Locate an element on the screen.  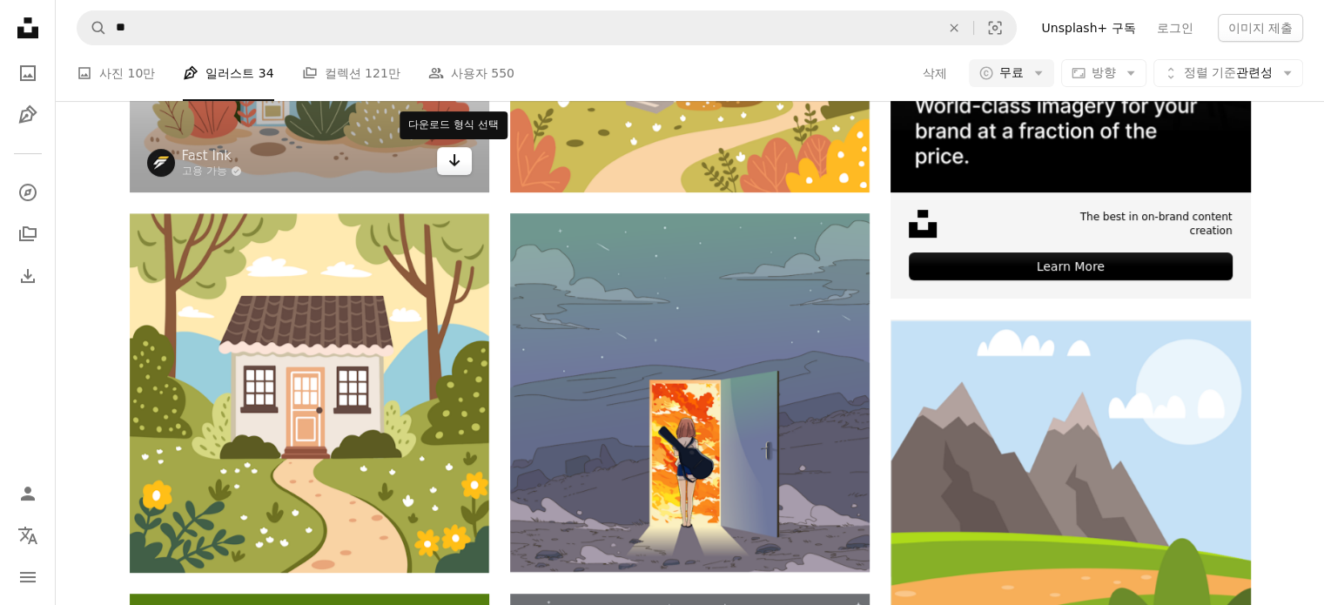
a: 로그인 is located at coordinates (1175, 28).